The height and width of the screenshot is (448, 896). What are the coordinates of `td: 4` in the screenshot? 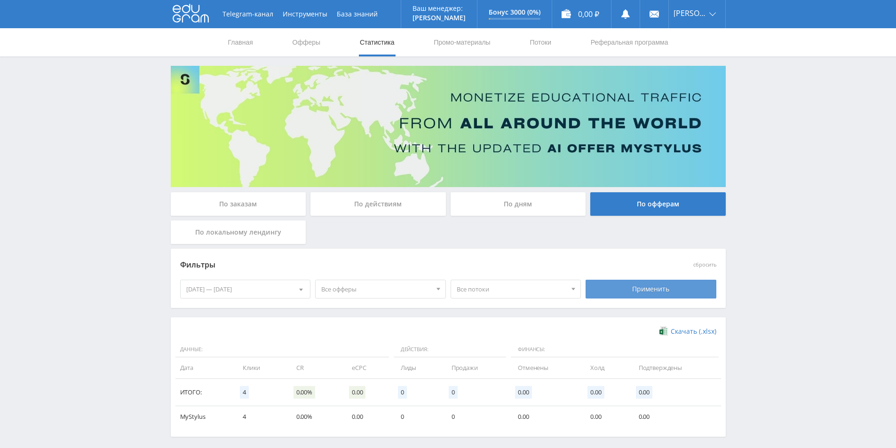 It's located at (260, 417).